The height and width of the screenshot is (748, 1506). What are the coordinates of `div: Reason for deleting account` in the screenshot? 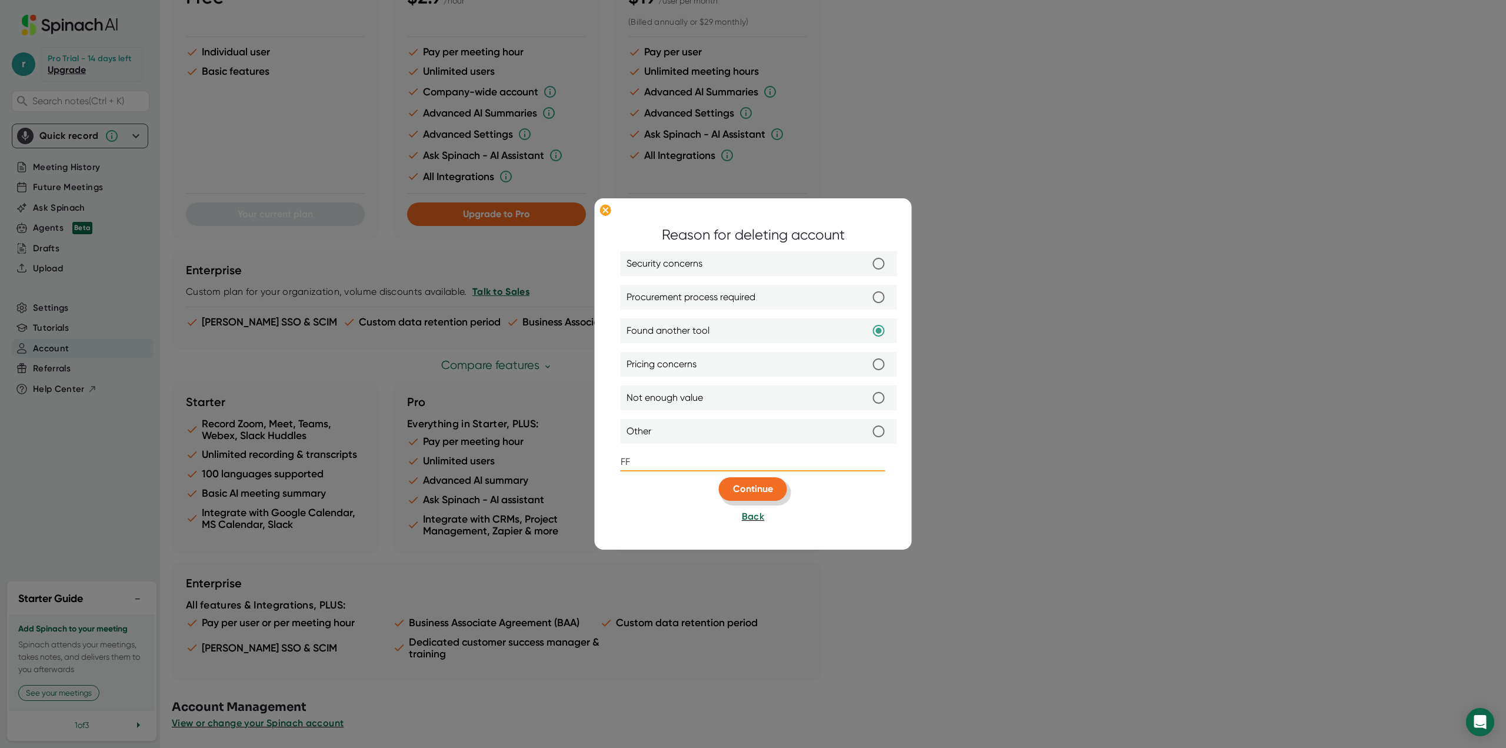 It's located at (753, 235).